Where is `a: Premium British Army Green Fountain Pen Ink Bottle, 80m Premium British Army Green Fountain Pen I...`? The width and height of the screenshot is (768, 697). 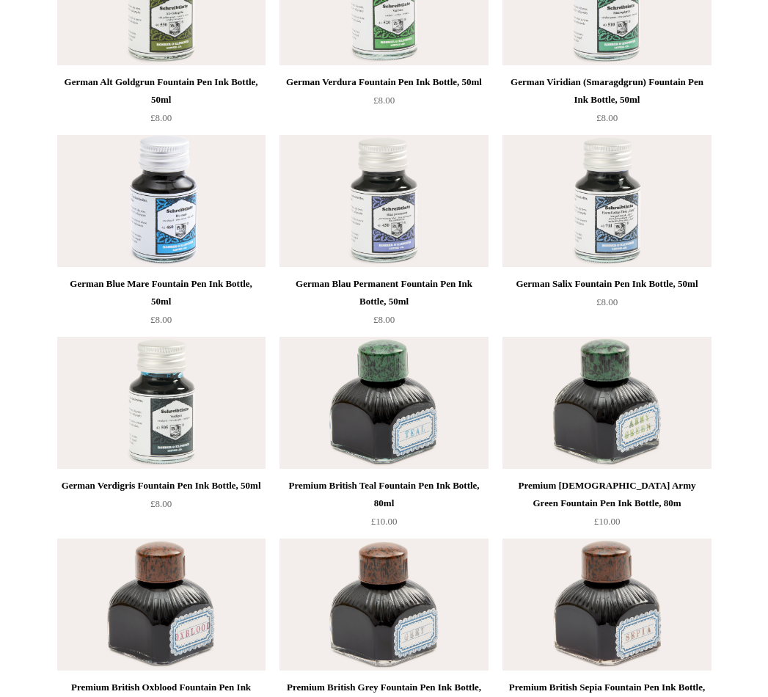
a: Premium British Army Green Fountain Pen Ink Bottle, 80m Premium British Army Green Fountain Pen I... is located at coordinates (607, 403).